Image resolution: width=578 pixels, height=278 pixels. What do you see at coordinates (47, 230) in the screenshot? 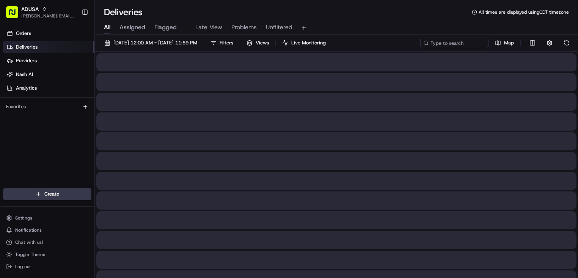
I see `button: Notifications` at bounding box center [47, 230].